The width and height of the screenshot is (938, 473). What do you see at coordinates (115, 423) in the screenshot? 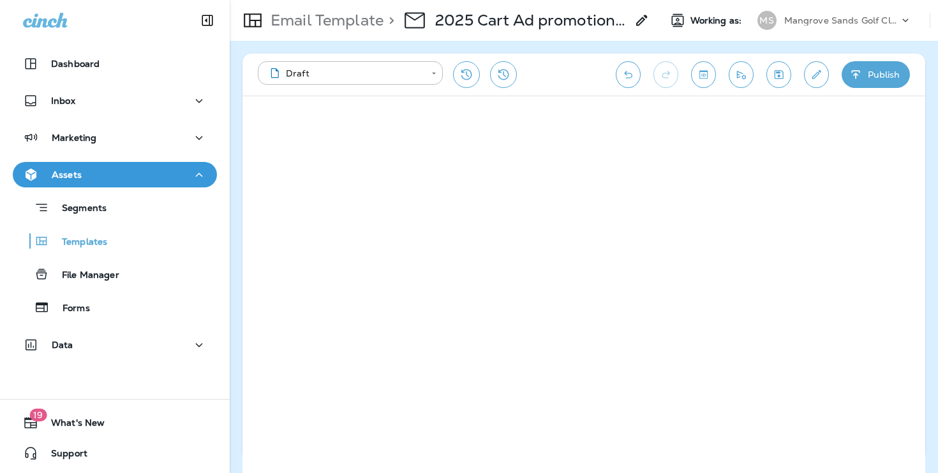
I see `button: 19What's New` at bounding box center [115, 423].